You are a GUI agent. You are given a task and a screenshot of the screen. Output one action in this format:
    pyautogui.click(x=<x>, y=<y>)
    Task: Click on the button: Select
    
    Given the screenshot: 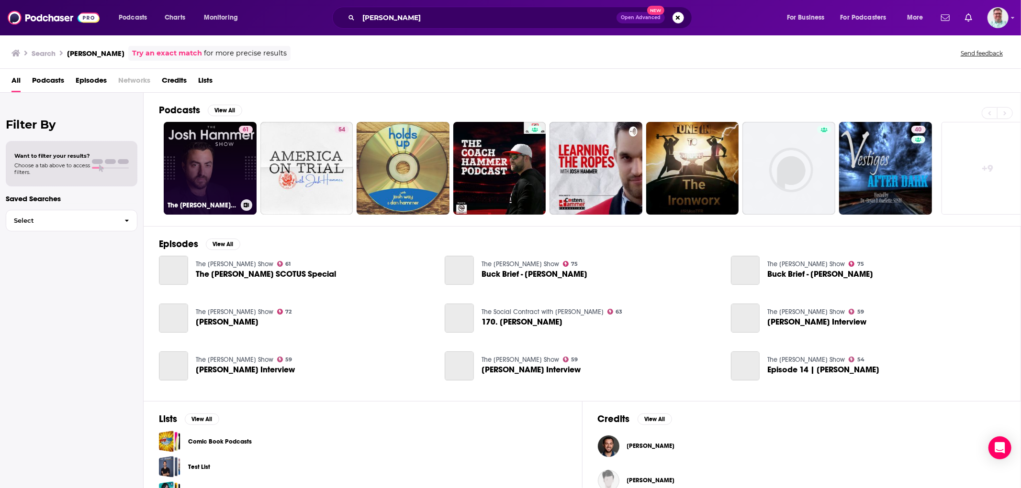 What is the action you would take?
    pyautogui.click(x=71, y=221)
    